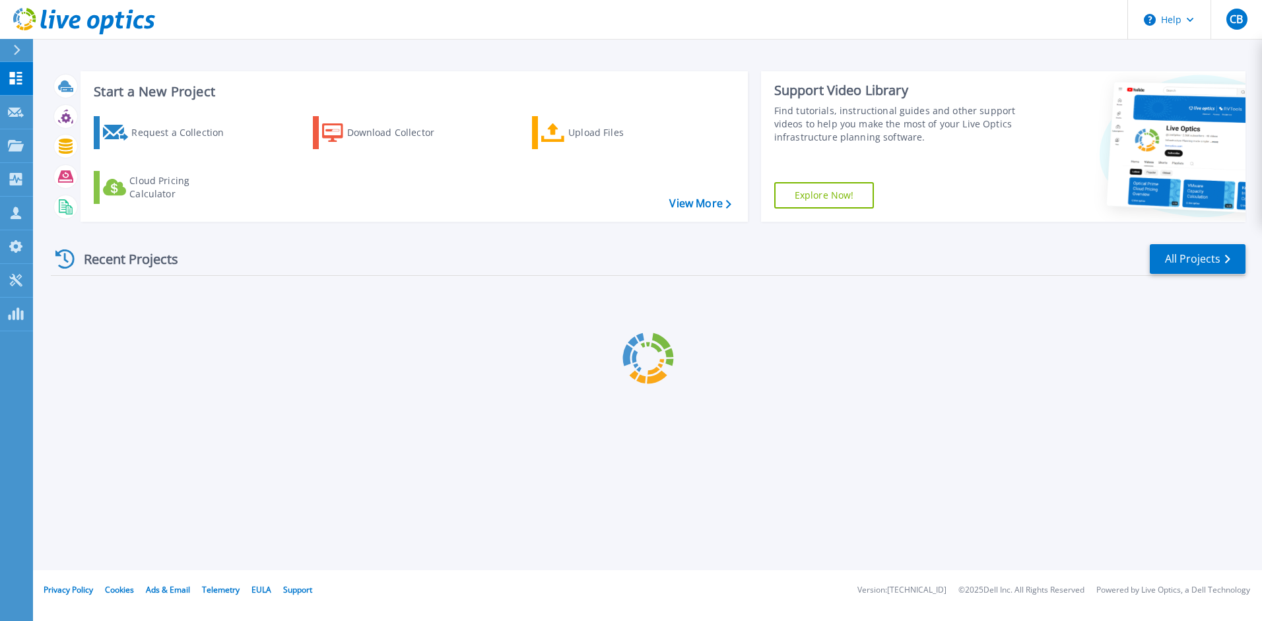  I want to click on div: Request a Collection, so click(184, 133).